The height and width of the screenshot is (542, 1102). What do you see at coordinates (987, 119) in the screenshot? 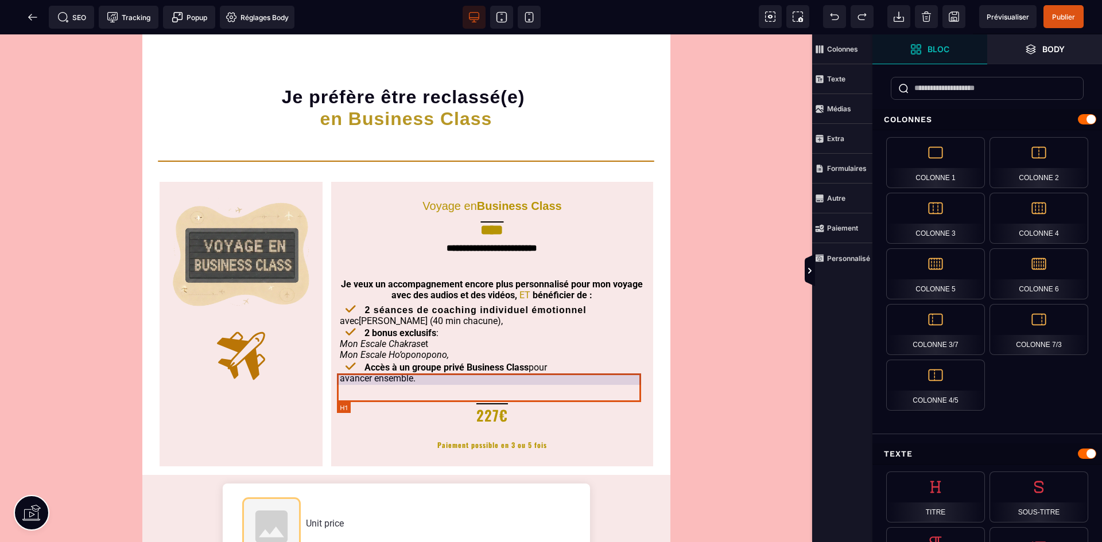
I see `div: Colonnes` at bounding box center [987, 119].